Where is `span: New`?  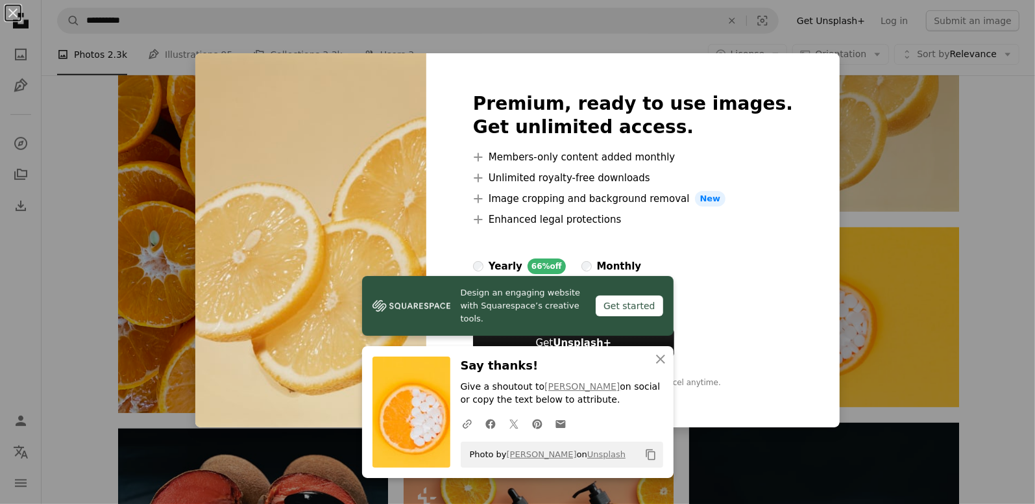
span: New is located at coordinates (711, 199).